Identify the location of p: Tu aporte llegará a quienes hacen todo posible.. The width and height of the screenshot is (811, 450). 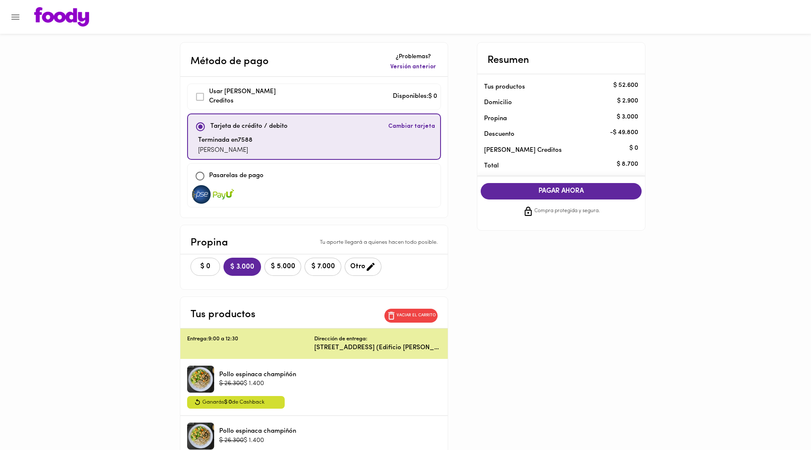
(378, 243).